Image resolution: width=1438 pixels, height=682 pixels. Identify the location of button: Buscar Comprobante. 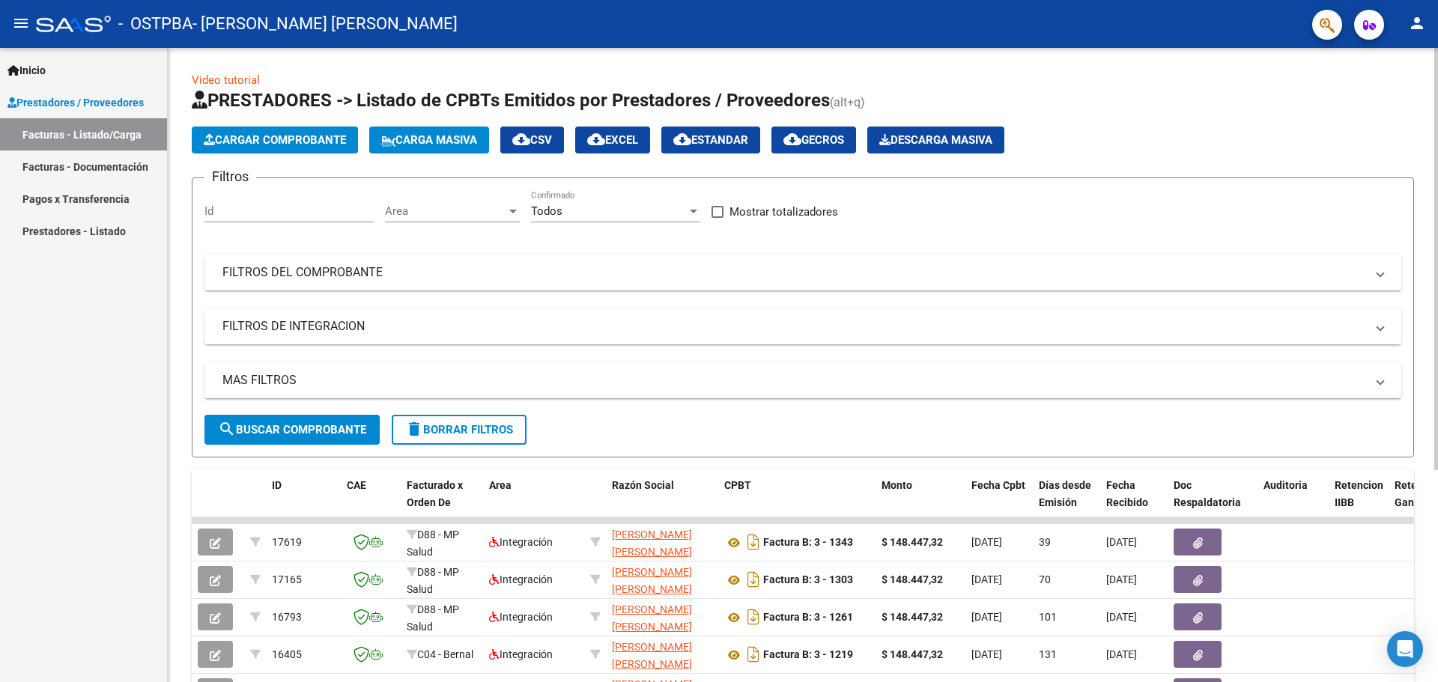
(292, 430).